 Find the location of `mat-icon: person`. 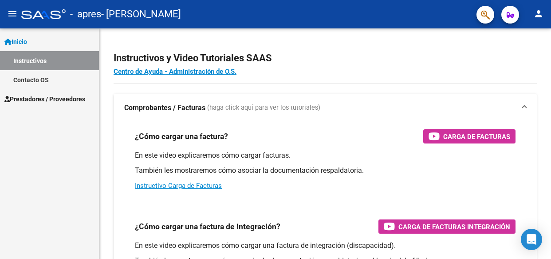

mat-icon: person is located at coordinates (538, 14).